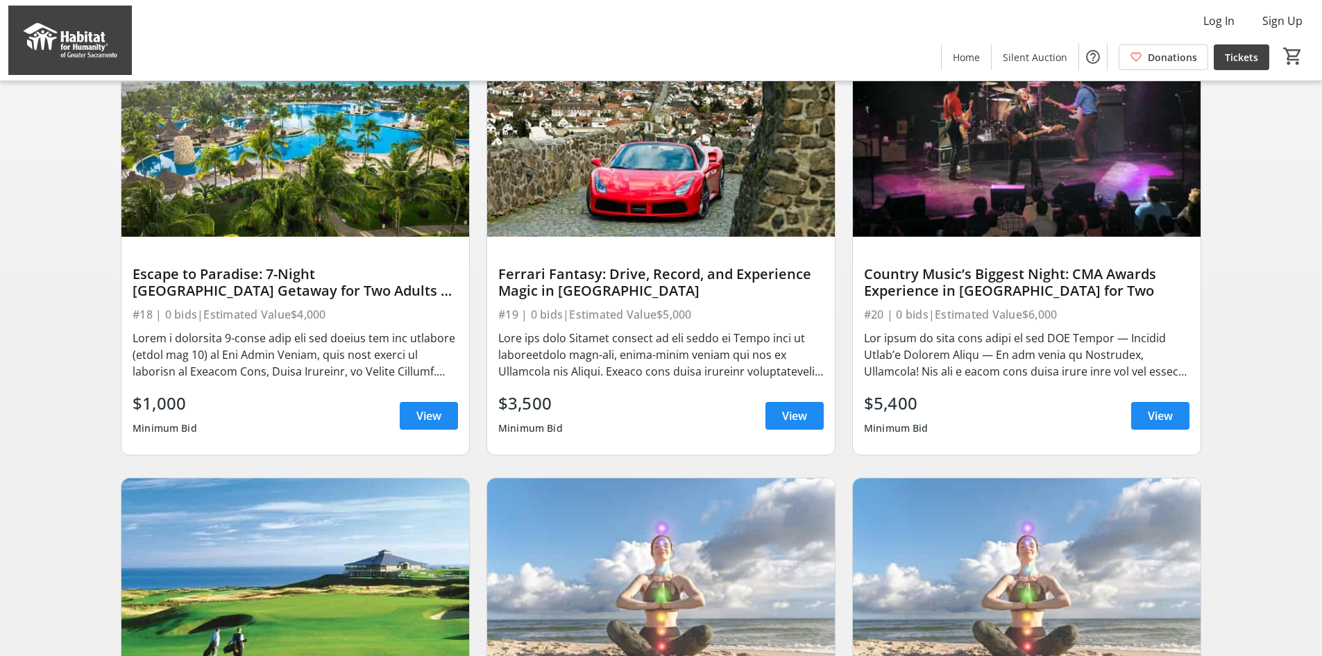 This screenshot has width=1322, height=656. What do you see at coordinates (295, 139) in the screenshot?
I see `img: Escape to Paradise: 7-Night Mayan Palace Getaway for Two Adults + Two Children` at bounding box center [295, 139].